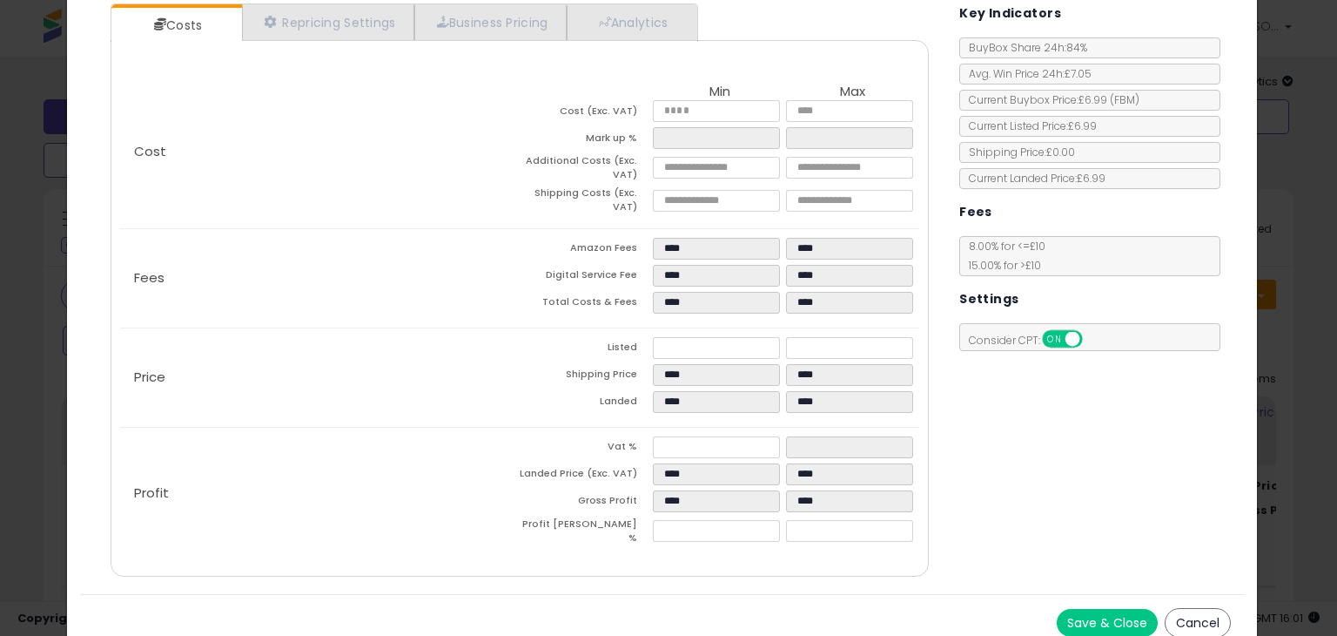 The width and height of the screenshot is (1337, 636). I want to click on p: Fees, so click(320, 278).